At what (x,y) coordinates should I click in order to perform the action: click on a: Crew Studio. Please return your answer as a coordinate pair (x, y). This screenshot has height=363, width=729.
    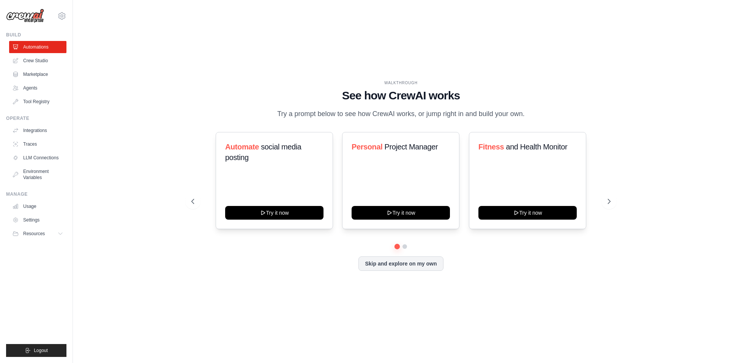
    Looking at the image, I should click on (38, 61).